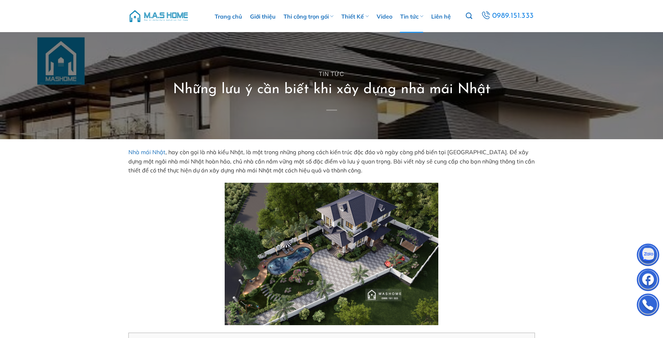 Image resolution: width=663 pixels, height=338 pixels. I want to click on h1: Những lưu ý cần biết khi xây dựng nhà mái Nhật, so click(332, 89).